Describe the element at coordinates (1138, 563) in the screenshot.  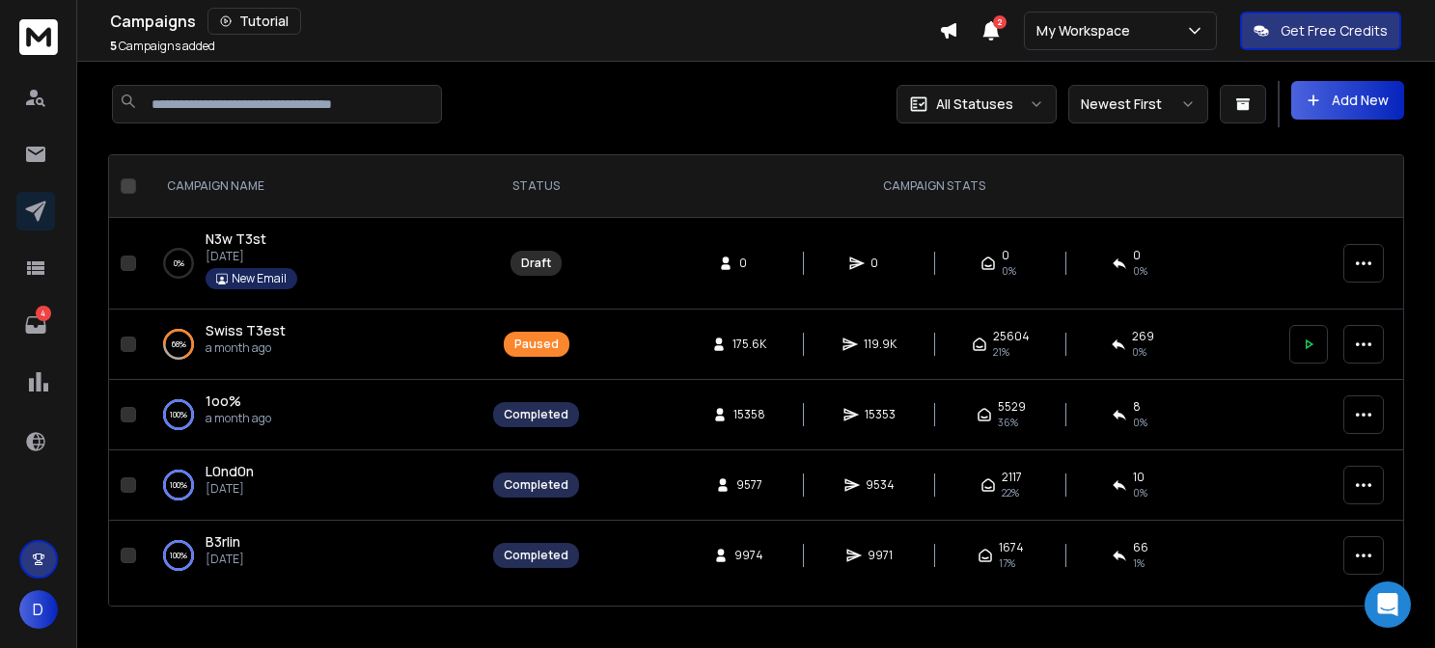
I see `span: 1 %` at that location.